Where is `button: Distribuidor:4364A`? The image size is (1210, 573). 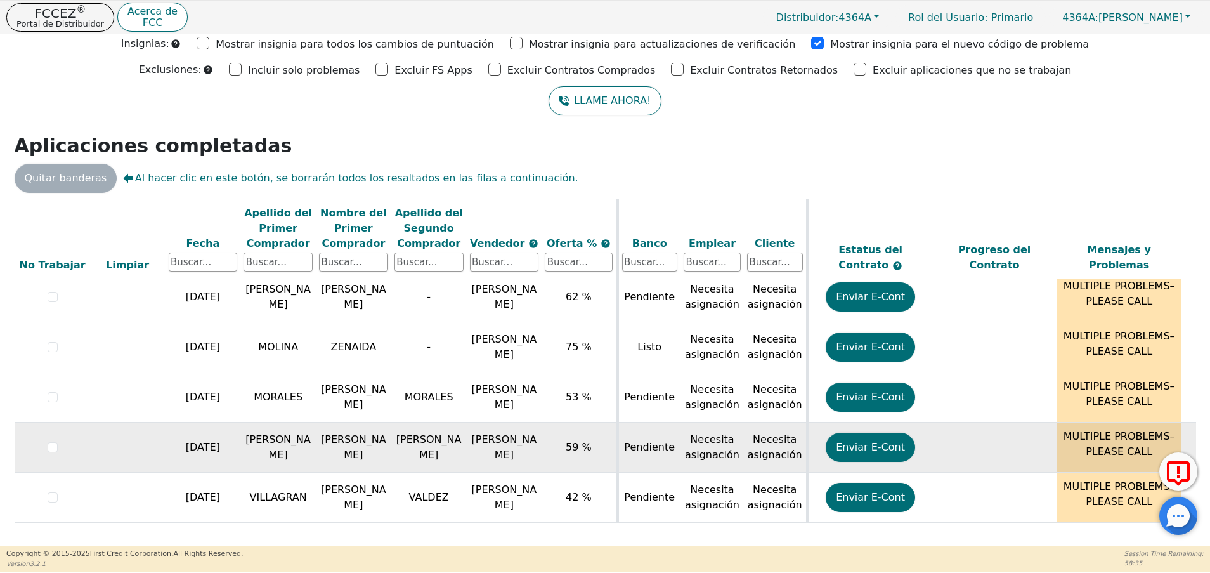
button: Distribuidor:4364A is located at coordinates (828, 17).